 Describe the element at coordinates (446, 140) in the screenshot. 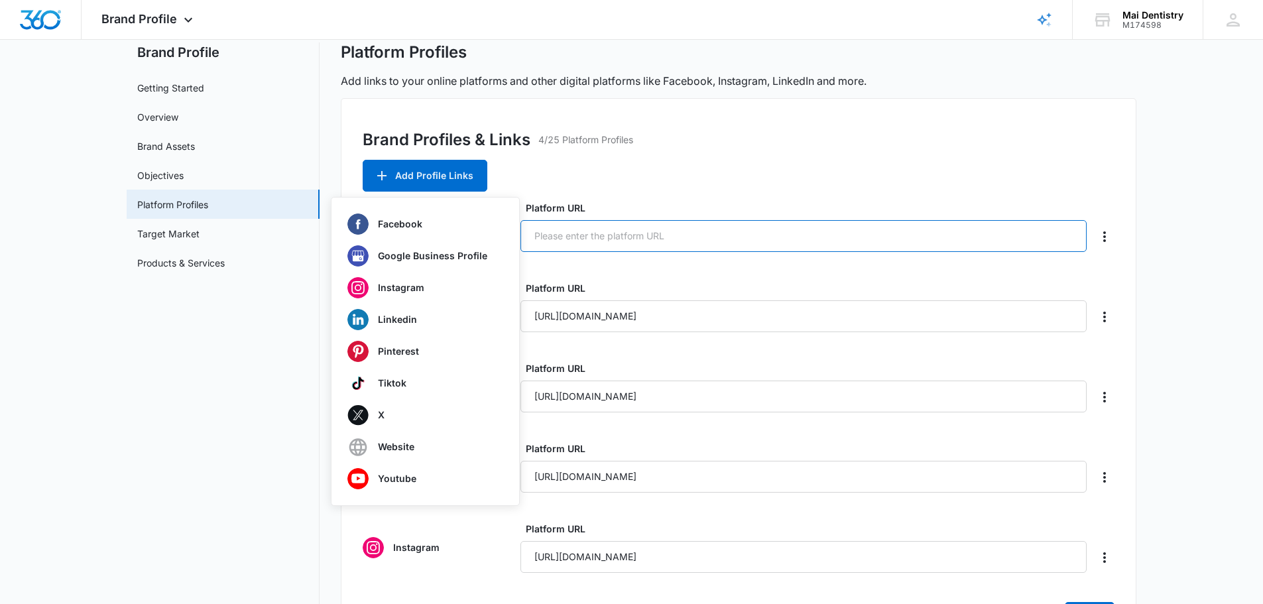

I see `h3: Brand Profiles & Links` at that location.